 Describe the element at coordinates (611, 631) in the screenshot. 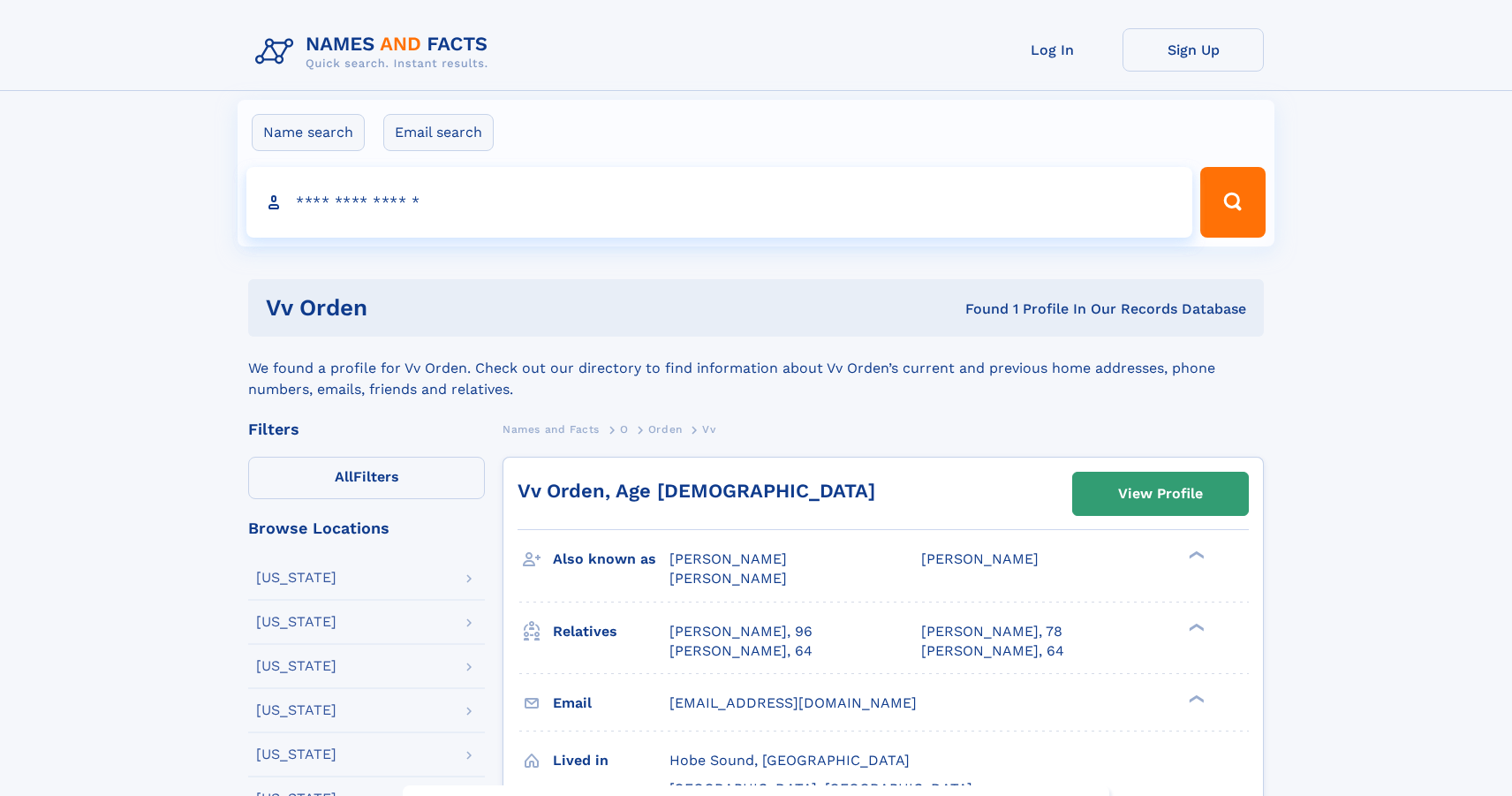

I see `h3: Relatives` at that location.